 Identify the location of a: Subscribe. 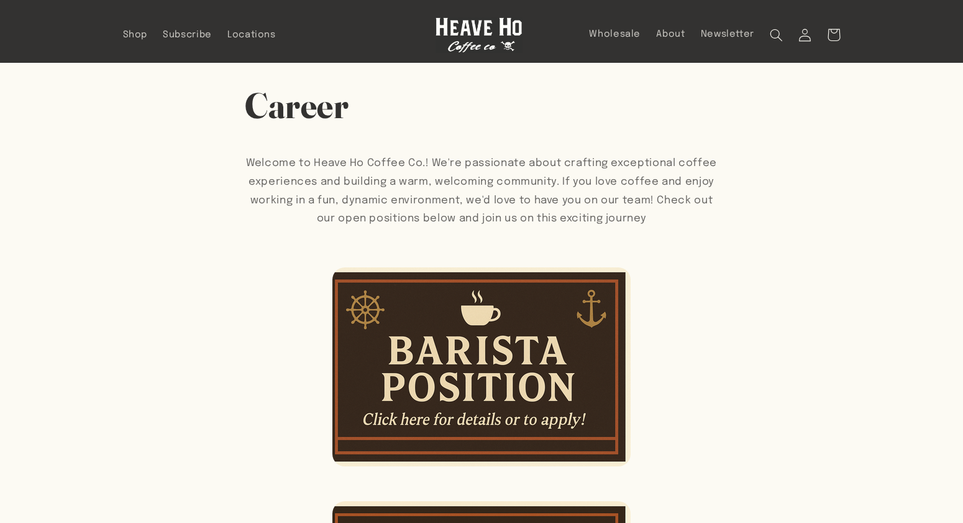
(188, 35).